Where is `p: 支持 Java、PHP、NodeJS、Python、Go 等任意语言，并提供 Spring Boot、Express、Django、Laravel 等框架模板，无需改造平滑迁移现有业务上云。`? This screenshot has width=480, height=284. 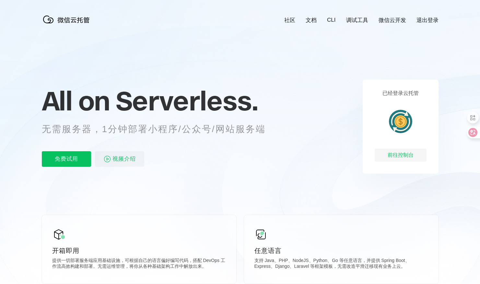 p: 支持 Java、PHP、NodeJS、Python、Go 等任意语言，并提供 Spring Boot、Express、Django、Laravel 等框架模板，无需改造平滑迁移现有业务上云。 is located at coordinates (341, 264).